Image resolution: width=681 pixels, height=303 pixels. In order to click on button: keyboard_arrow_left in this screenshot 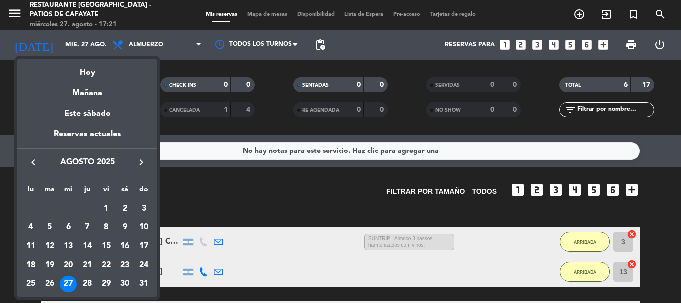, I will do `click(33, 162)`.